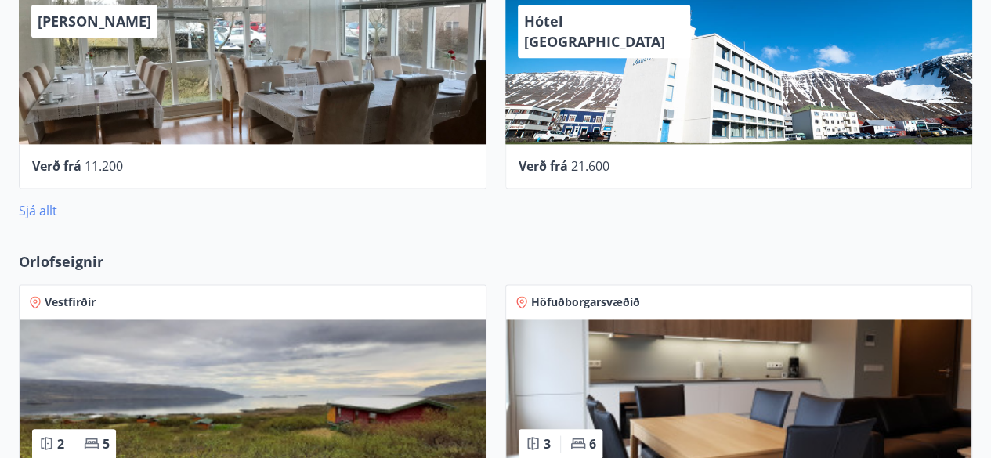 The height and width of the screenshot is (458, 991). I want to click on a: Sjá allt, so click(38, 211).